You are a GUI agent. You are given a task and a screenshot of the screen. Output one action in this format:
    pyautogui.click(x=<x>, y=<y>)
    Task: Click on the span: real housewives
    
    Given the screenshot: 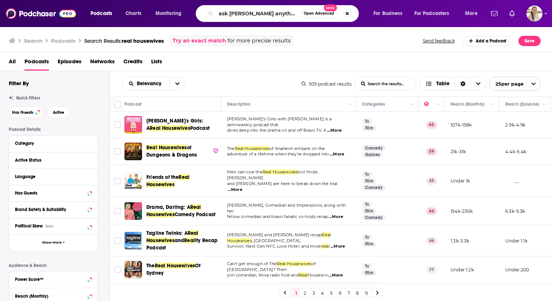 What is the action you would take?
    pyautogui.click(x=143, y=41)
    